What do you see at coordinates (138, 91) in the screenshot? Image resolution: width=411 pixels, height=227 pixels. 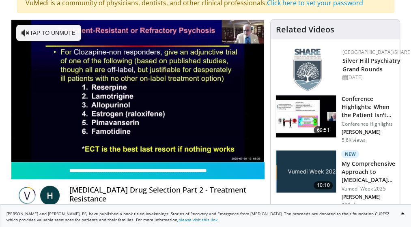 I see `video-js: Video Player` at bounding box center [138, 91].